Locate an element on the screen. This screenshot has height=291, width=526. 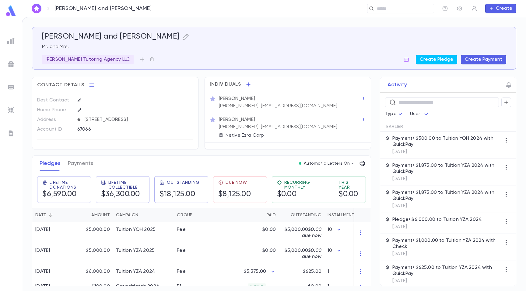
button: Pledges is located at coordinates (50, 164).